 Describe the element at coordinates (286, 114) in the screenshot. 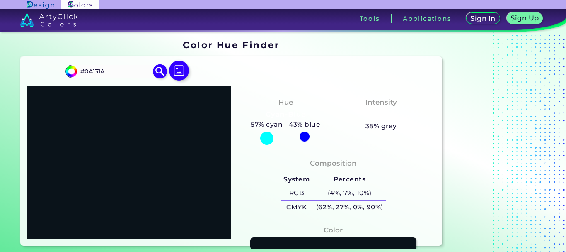

I see `h3: Cyan-Blue` at that location.